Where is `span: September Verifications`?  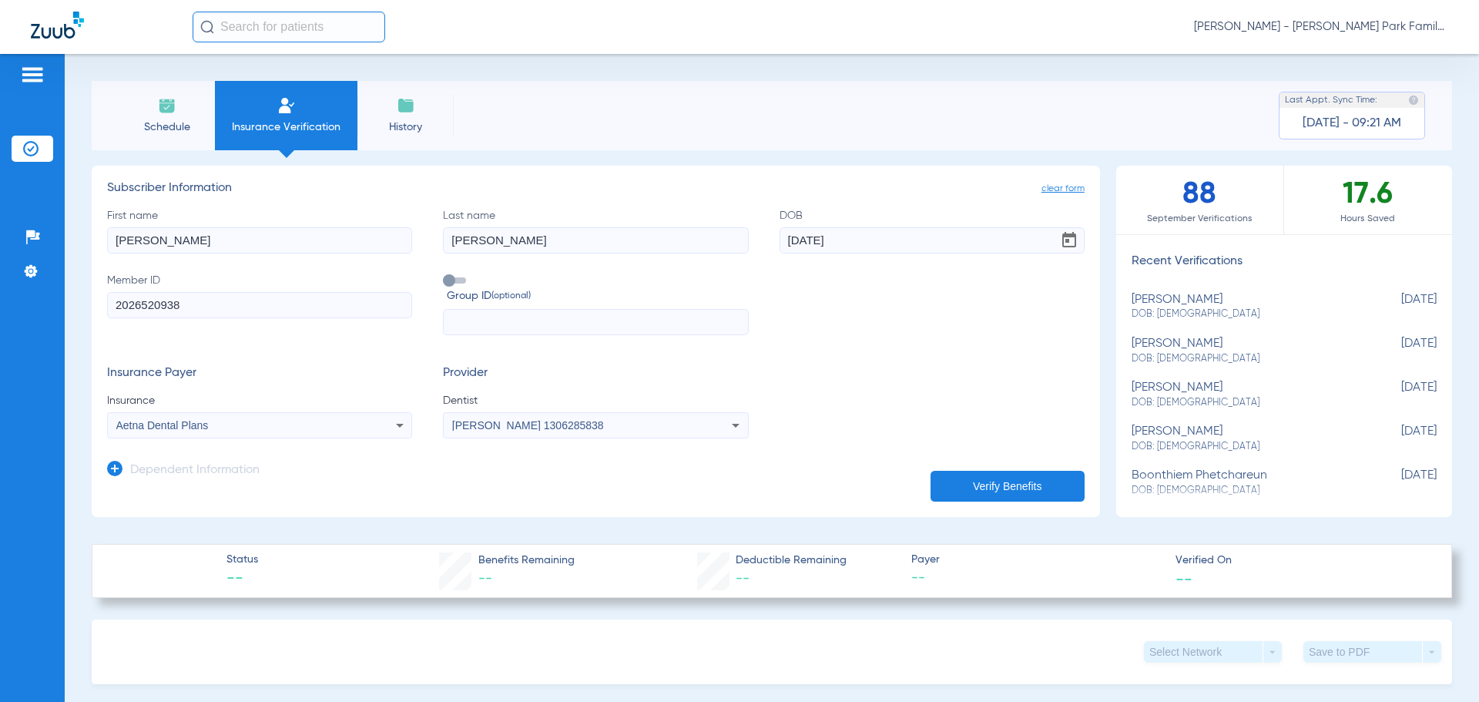
span: September Verifications is located at coordinates (1199, 219).